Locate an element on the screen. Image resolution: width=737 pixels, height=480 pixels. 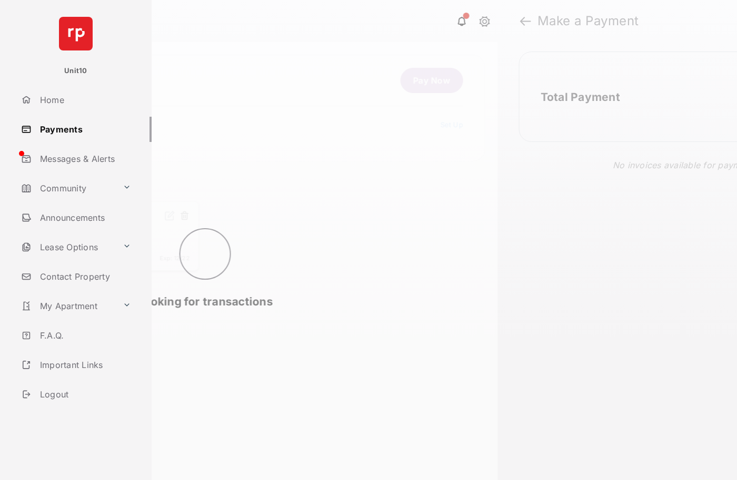
a: Logout is located at coordinates (84, 395).